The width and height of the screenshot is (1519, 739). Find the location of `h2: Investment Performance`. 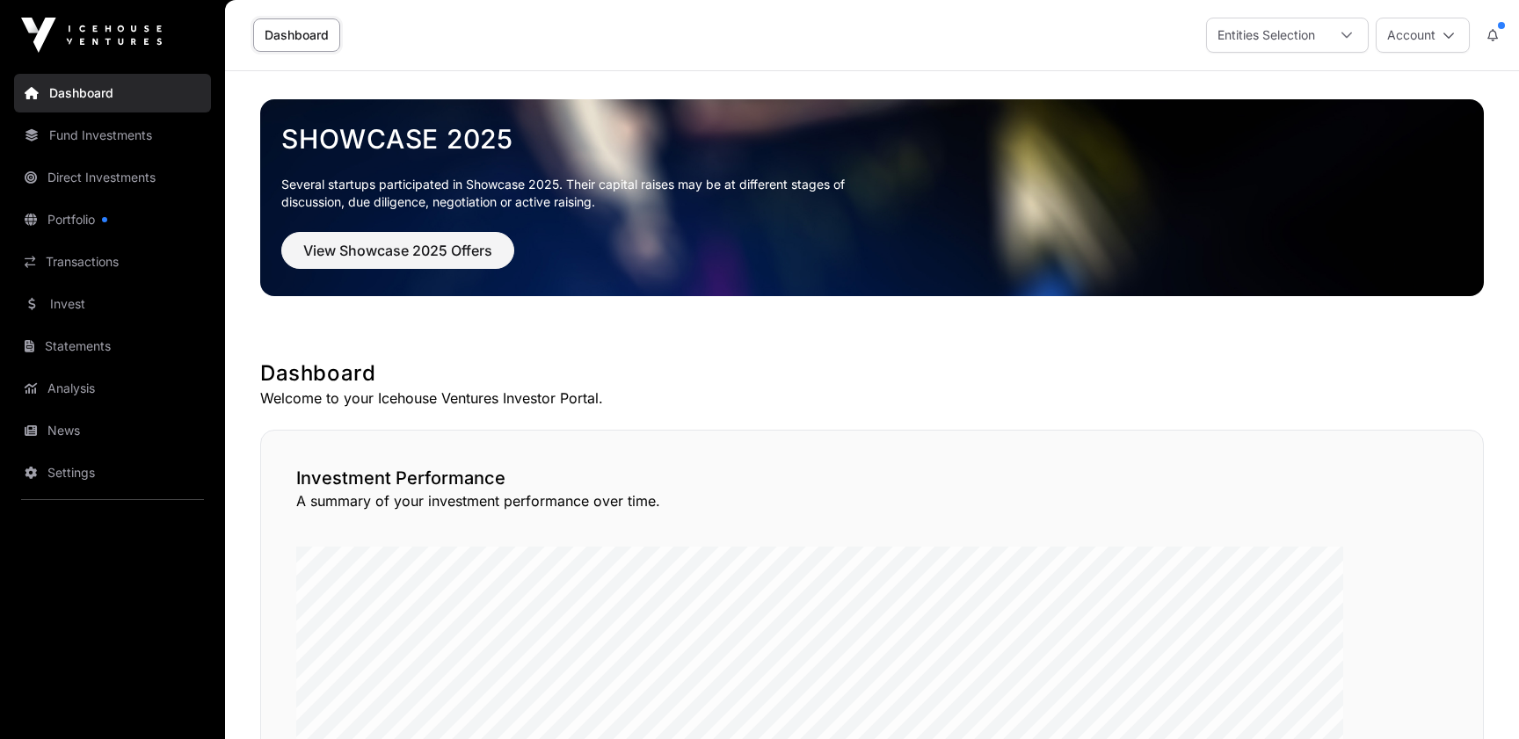

h2: Investment Performance is located at coordinates (872, 478).